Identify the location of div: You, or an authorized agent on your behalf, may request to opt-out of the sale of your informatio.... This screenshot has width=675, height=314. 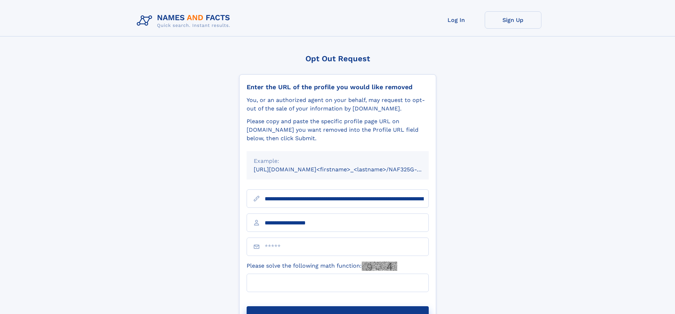
(338, 105).